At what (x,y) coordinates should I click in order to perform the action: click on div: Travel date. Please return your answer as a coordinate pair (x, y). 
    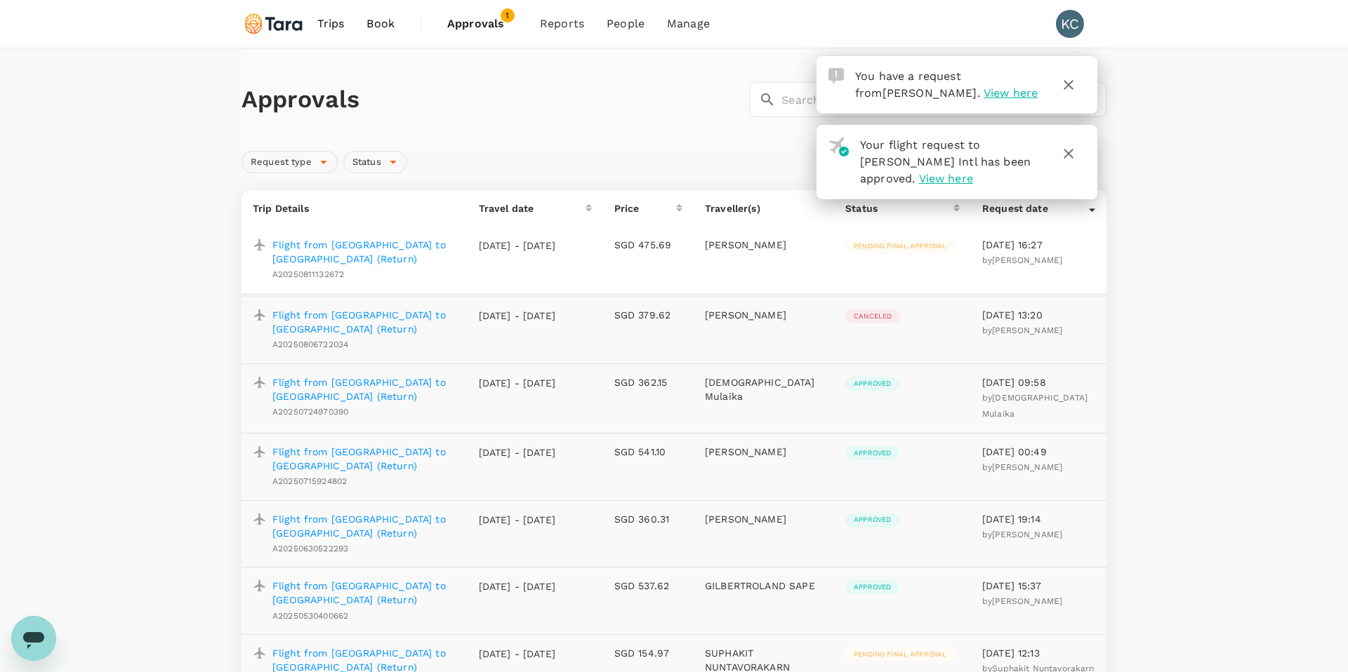
    Looking at the image, I should click on (532, 208).